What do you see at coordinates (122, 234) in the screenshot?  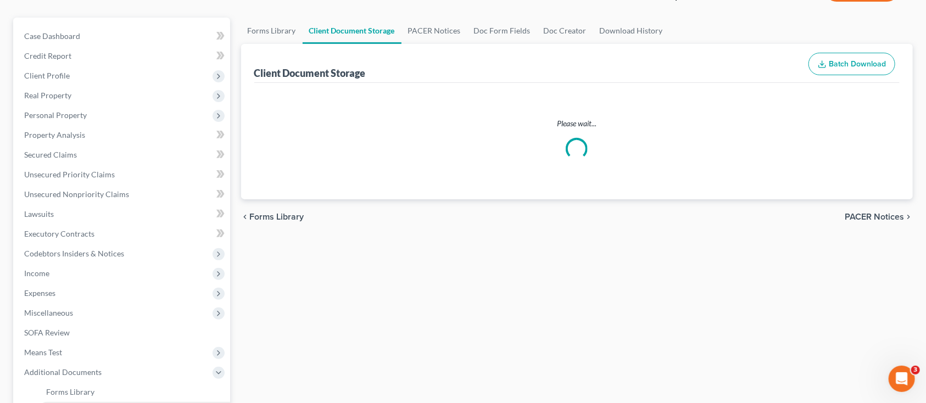 I see `a: Executory Contracts` at bounding box center [122, 234].